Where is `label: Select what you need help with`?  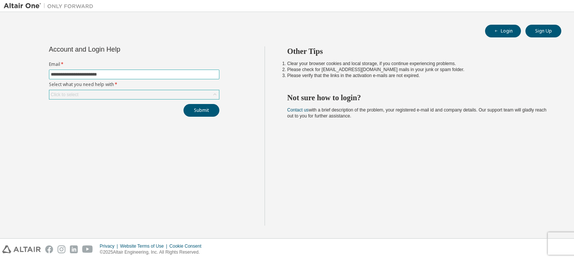
label: Select what you need help with is located at coordinates (134, 84).